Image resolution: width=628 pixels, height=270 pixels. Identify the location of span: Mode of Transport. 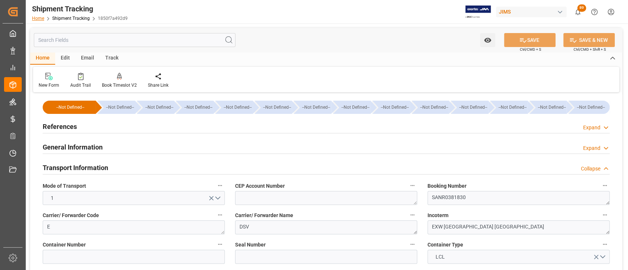
(64, 186).